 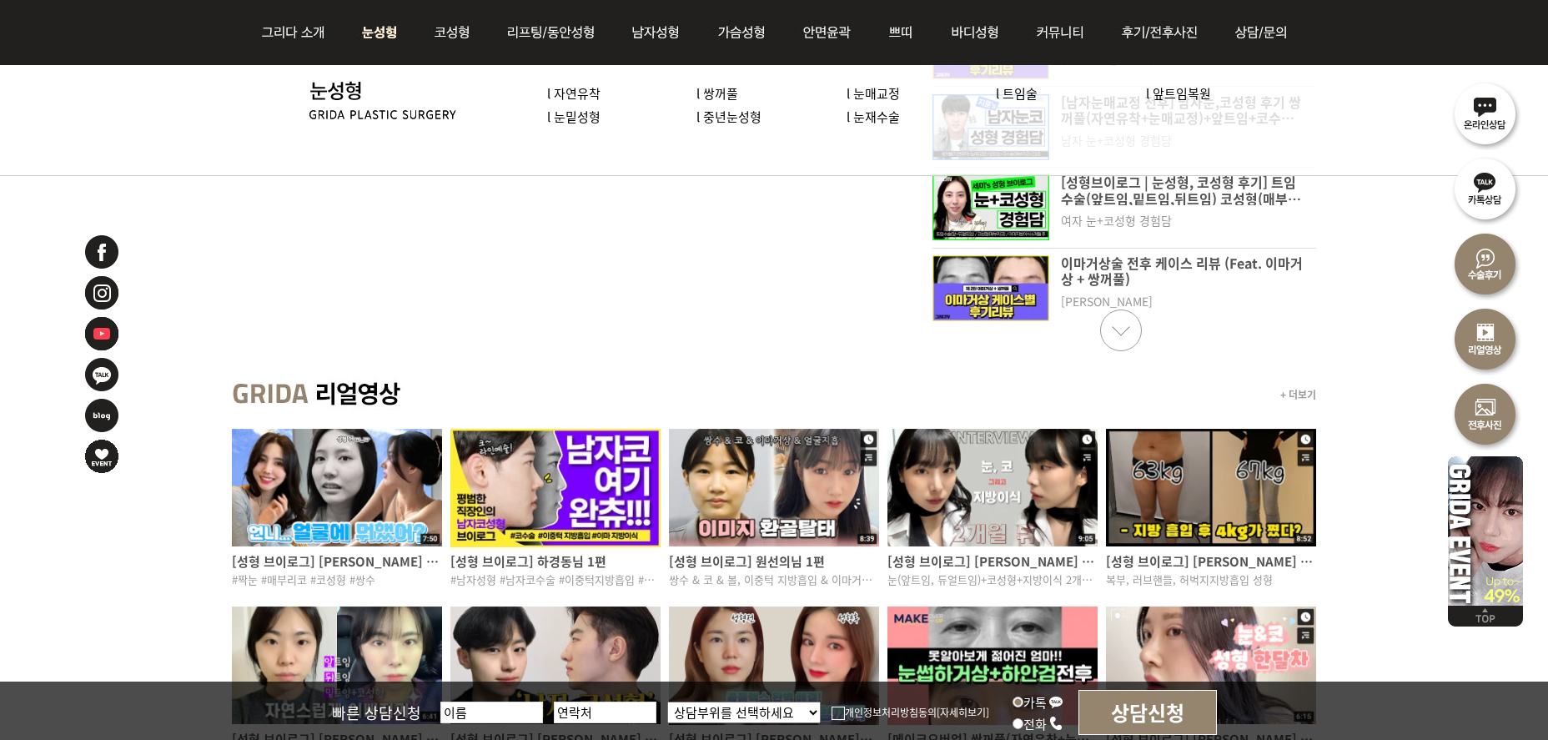 I want to click on input: 전화, so click(x=1018, y=723).